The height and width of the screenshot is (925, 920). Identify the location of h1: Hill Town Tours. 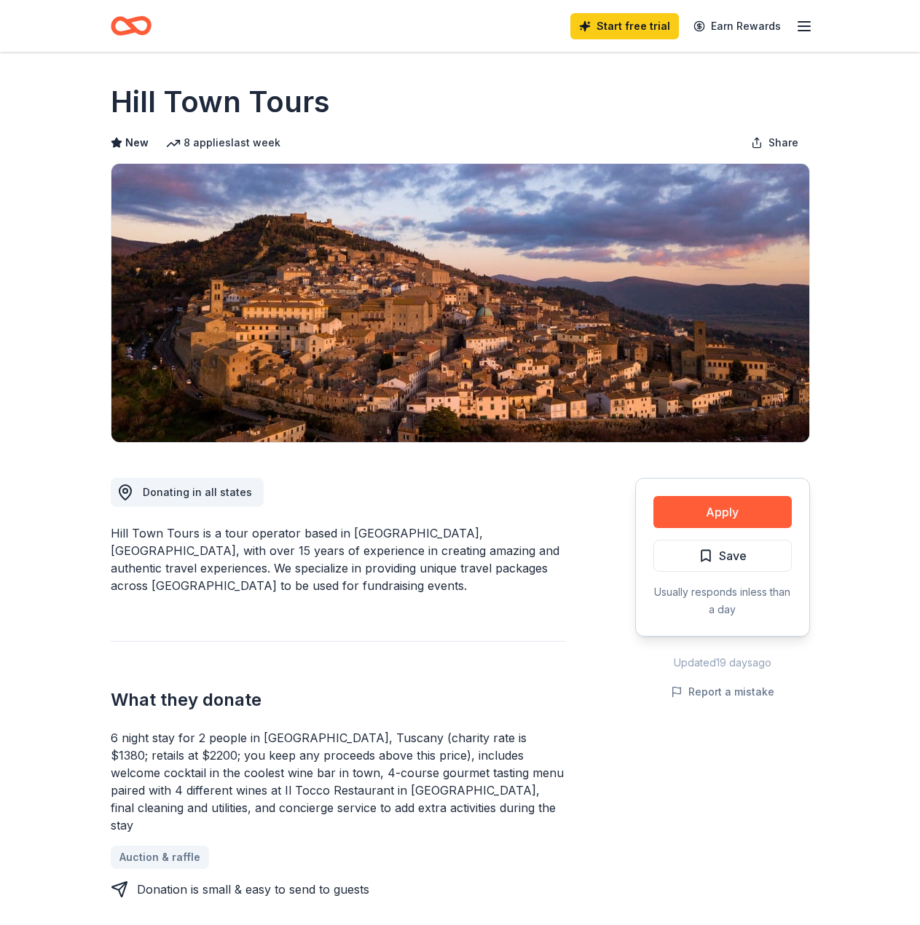
(220, 102).